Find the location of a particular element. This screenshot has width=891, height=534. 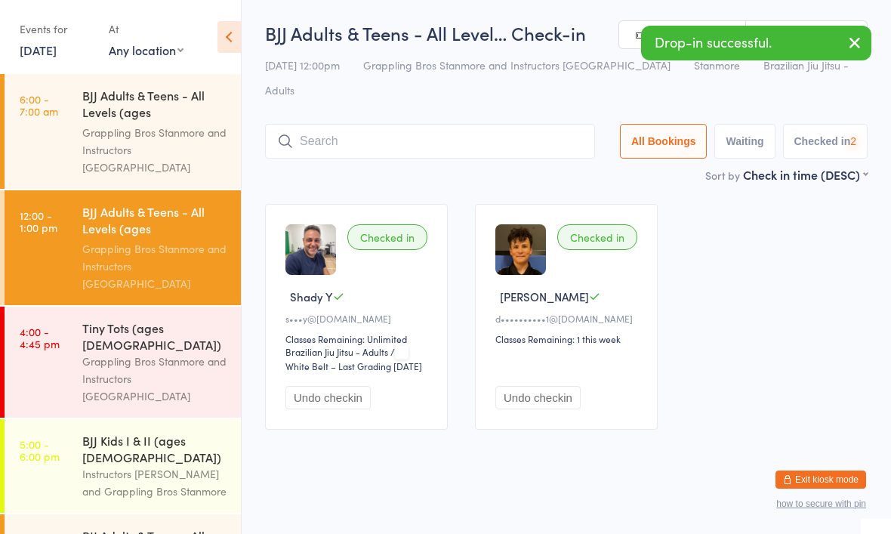

button: Checked in2 is located at coordinates (825, 141).